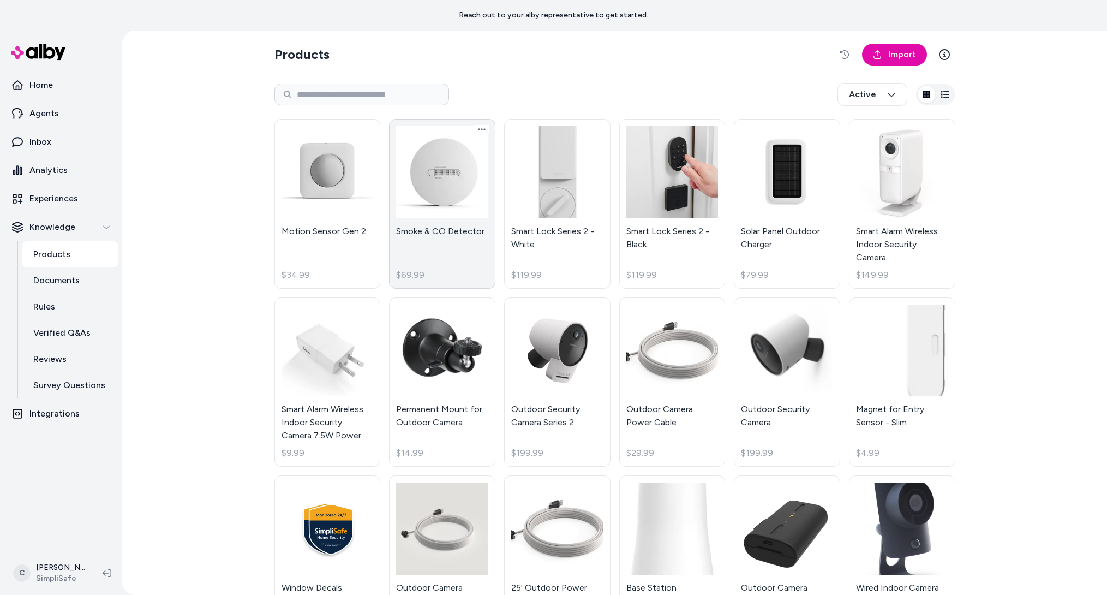  Describe the element at coordinates (327, 204) in the screenshot. I see `a: Motion Sensor Gen 2Motion Sensor Gen 2$34.99` at that location.